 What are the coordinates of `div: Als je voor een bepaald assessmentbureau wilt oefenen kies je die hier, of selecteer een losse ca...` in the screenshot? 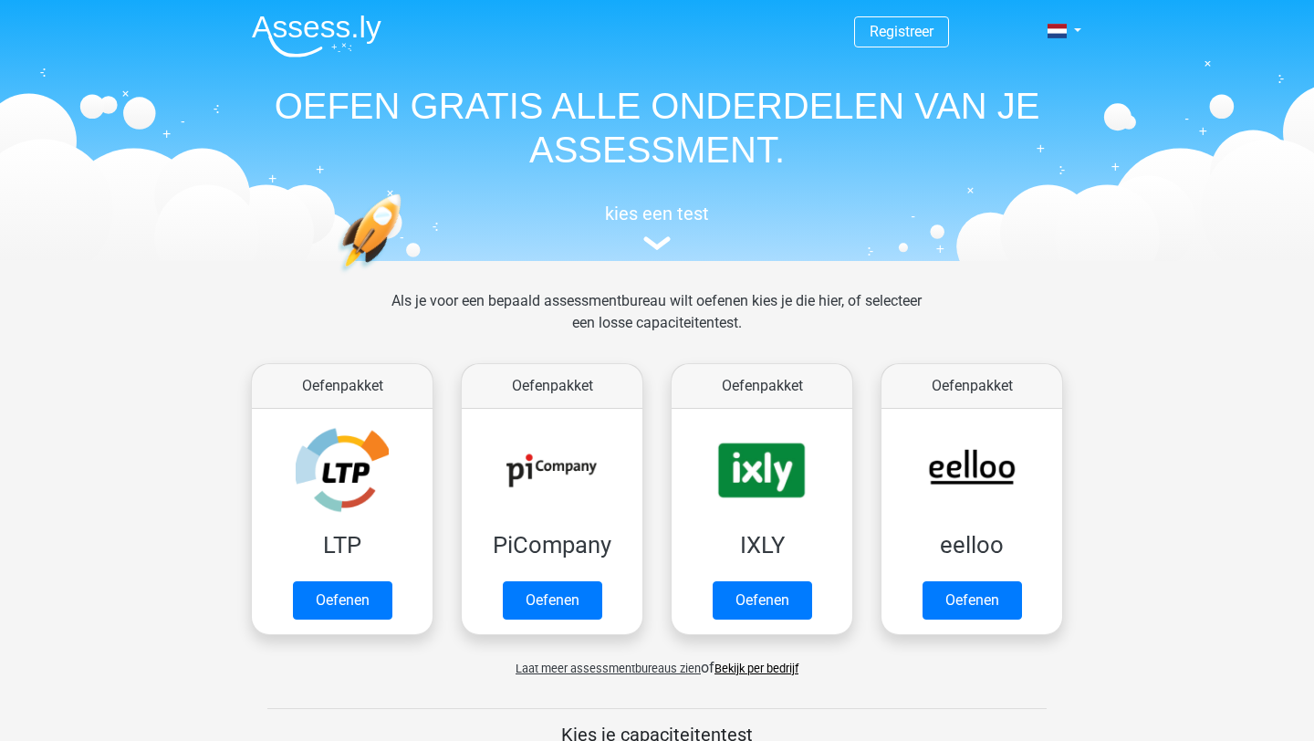 It's located at (656, 323).